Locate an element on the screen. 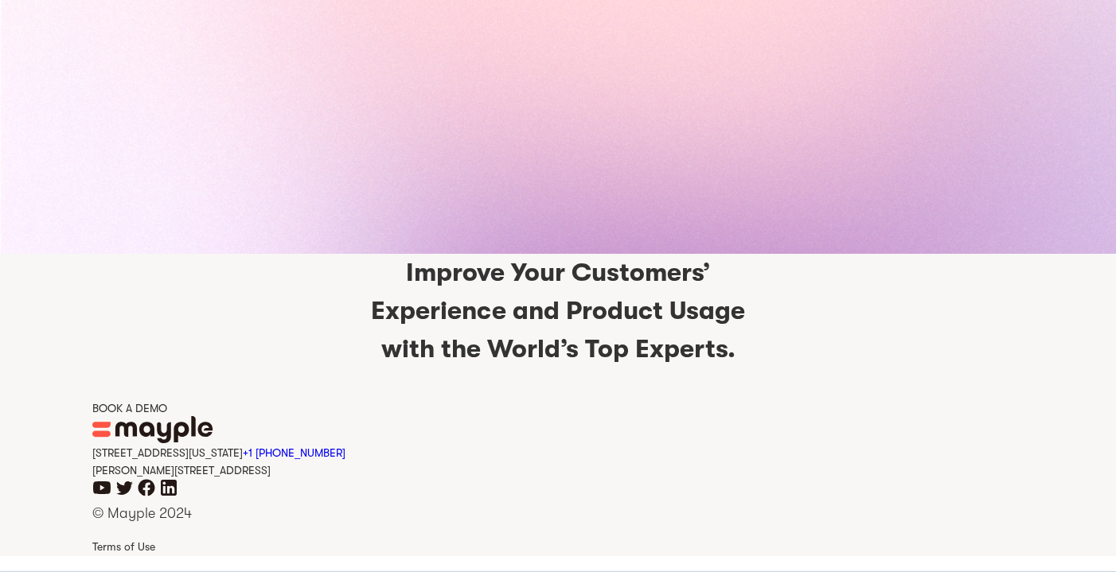 This screenshot has height=572, width=1116. a: linkedin icon is located at coordinates (169, 493).